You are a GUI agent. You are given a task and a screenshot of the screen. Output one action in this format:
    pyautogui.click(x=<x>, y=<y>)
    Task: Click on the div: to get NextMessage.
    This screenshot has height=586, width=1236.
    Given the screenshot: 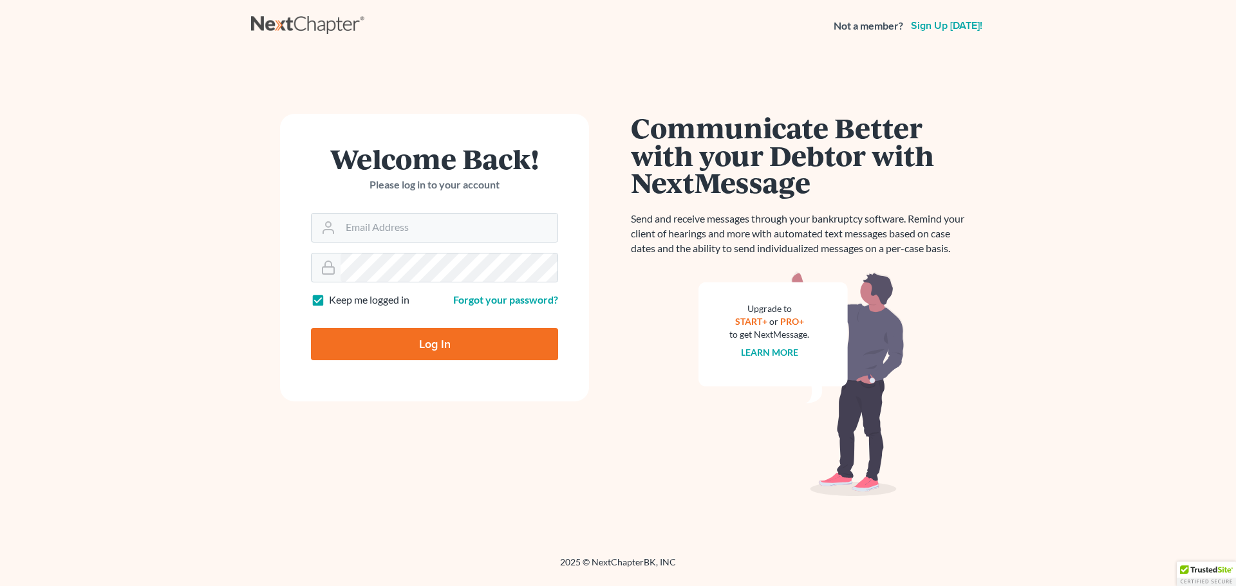 What is the action you would take?
    pyautogui.click(x=769, y=335)
    